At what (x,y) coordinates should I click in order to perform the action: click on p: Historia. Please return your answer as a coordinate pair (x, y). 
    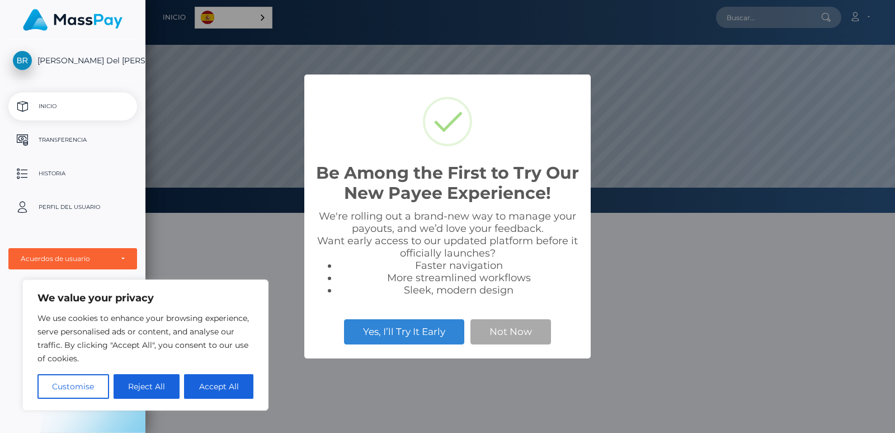
    Looking at the image, I should click on (73, 173).